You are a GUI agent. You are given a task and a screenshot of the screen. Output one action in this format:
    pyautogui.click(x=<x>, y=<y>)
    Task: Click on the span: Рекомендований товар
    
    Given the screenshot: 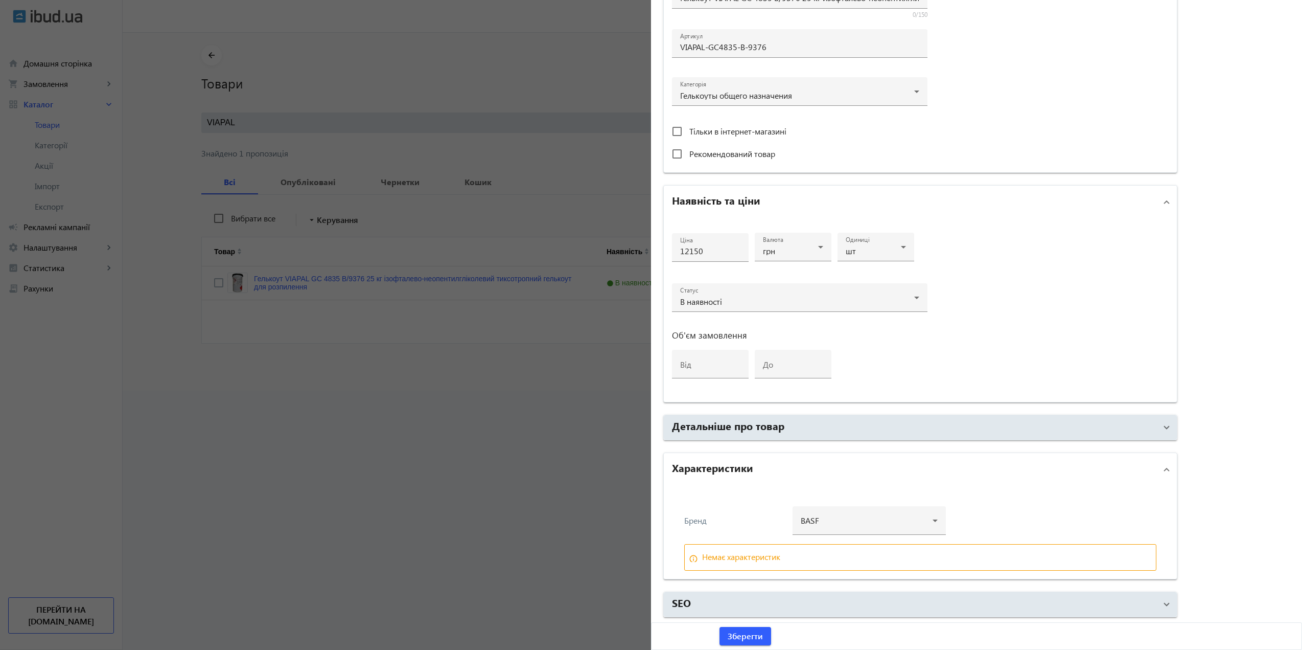 What is the action you would take?
    pyautogui.click(x=732, y=153)
    